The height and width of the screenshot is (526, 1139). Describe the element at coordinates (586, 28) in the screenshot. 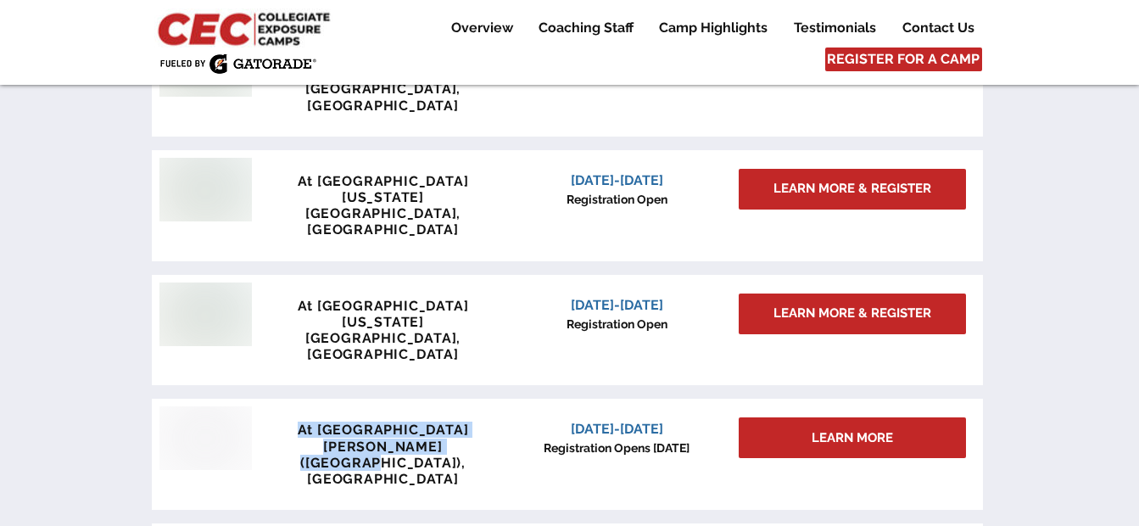

I see `p: Coaching Staff` at that location.